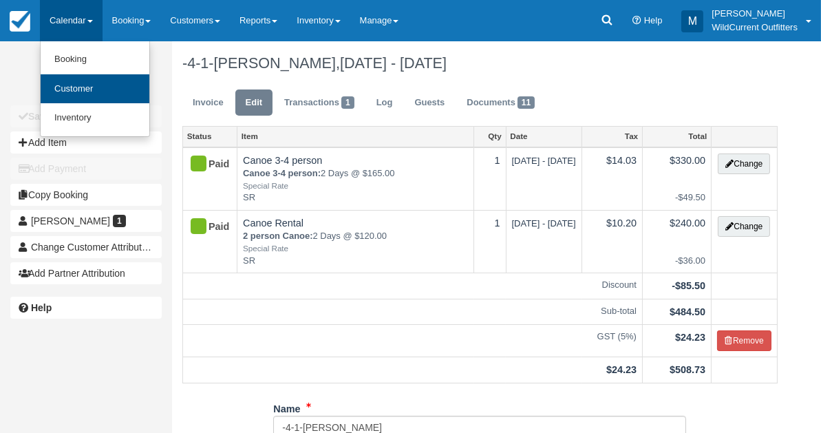  What do you see at coordinates (95, 118) in the screenshot?
I see `a: Inventory` at bounding box center [95, 118].